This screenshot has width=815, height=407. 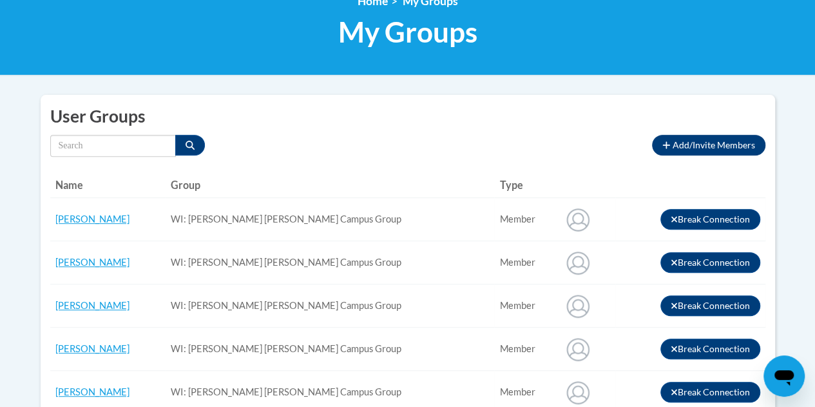 I want to click on button: Search, so click(x=190, y=145).